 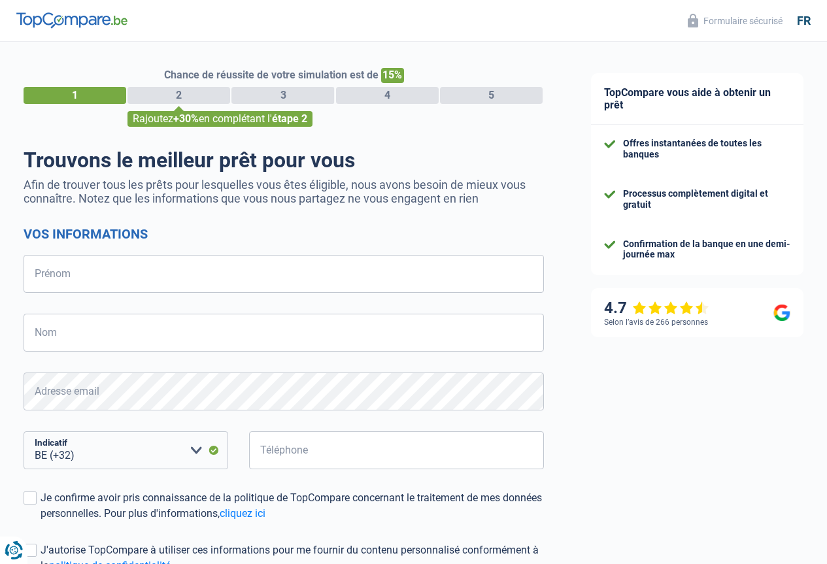 What do you see at coordinates (387, 95) in the screenshot?
I see `div: 4` at bounding box center [387, 95].